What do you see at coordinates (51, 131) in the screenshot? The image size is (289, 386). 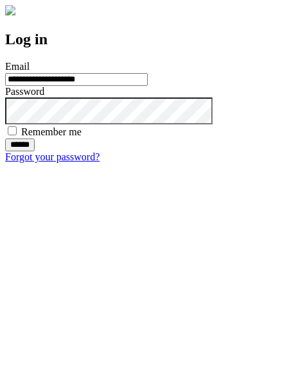 I see `label: Remember me` at bounding box center [51, 131].